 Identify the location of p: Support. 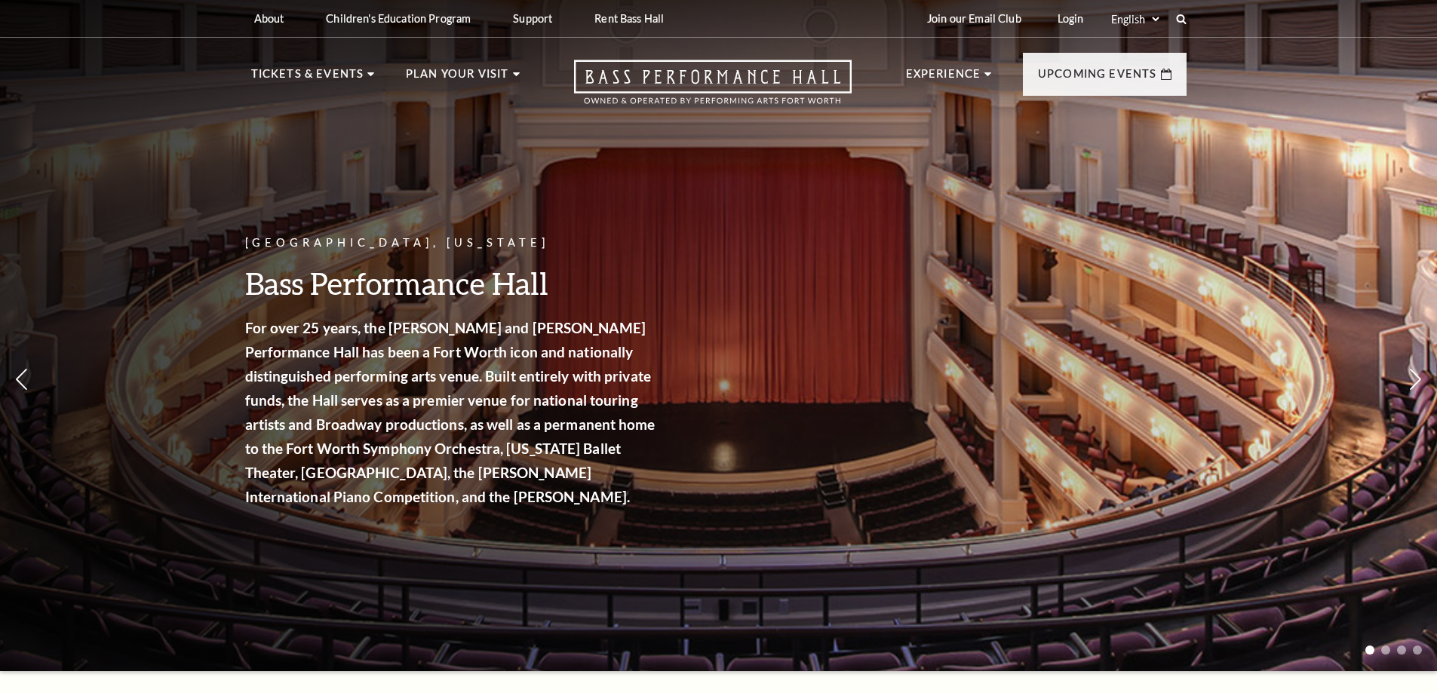
(533, 18).